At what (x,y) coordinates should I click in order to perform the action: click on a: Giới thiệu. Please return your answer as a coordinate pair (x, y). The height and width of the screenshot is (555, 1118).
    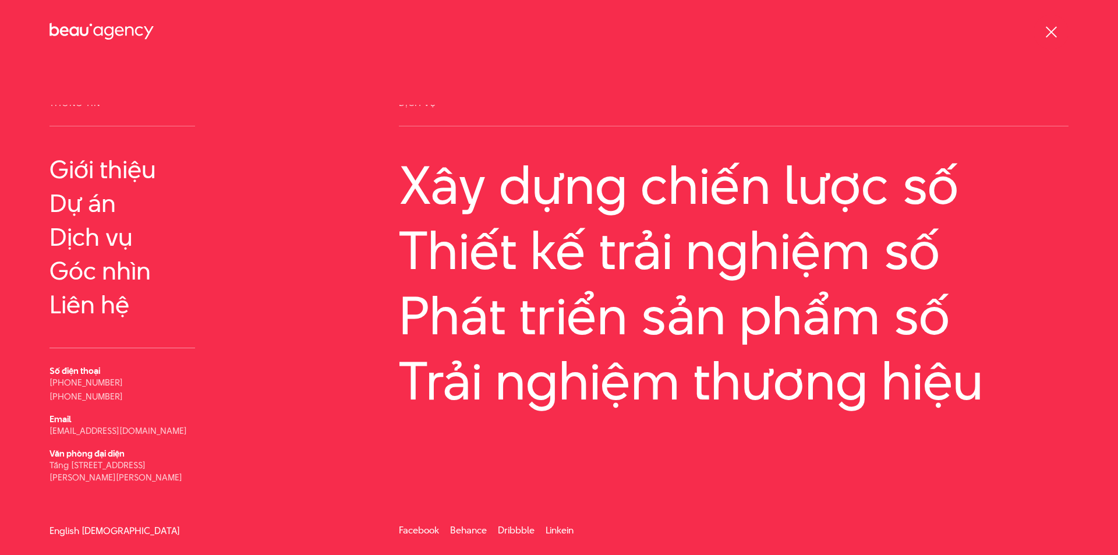
    Looking at the image, I should click on (122, 169).